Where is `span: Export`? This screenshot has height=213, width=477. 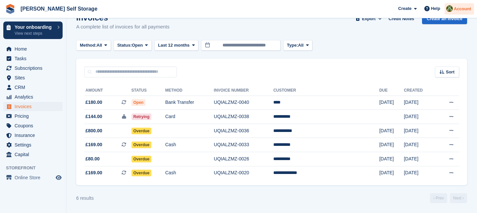 span: Export is located at coordinates (369, 19).